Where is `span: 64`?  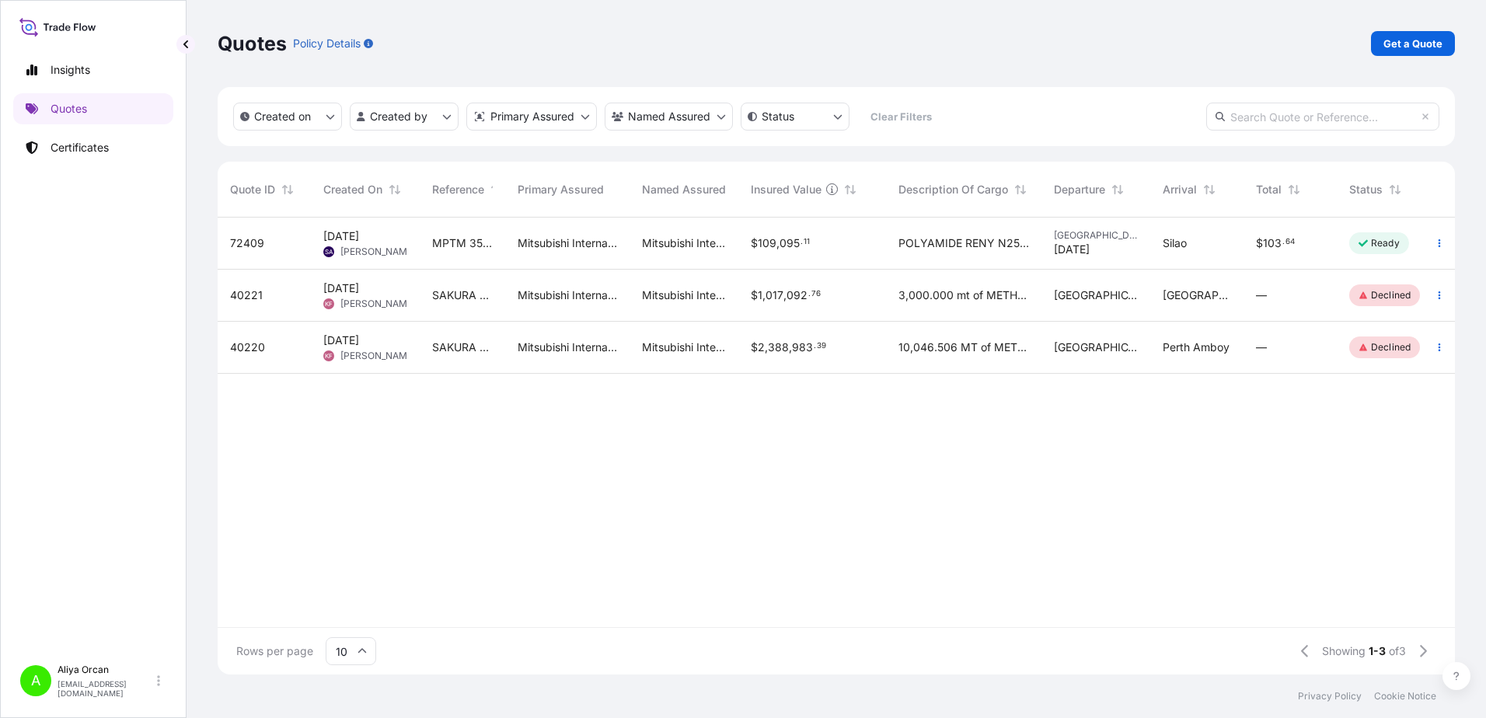
span: 64 is located at coordinates (1290, 242).